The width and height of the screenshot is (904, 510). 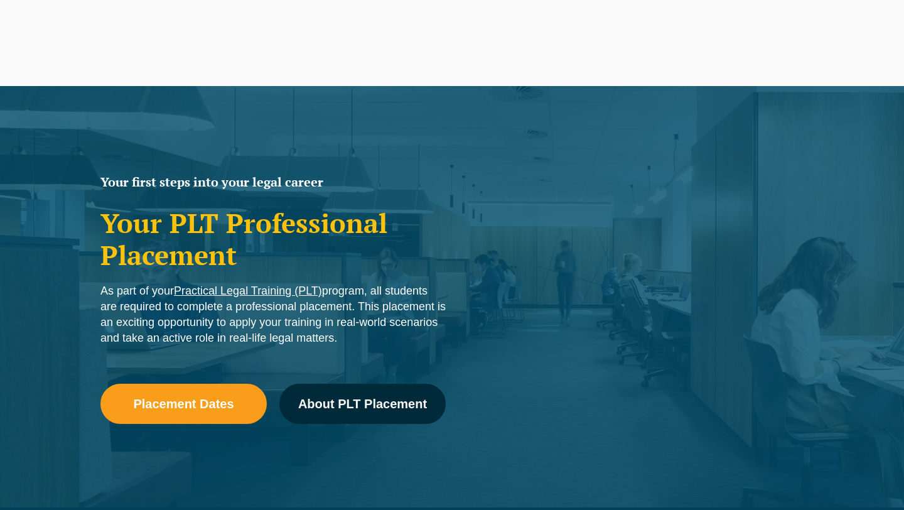 What do you see at coordinates (362, 404) in the screenshot?
I see `span: About PLT Placement` at bounding box center [362, 404].